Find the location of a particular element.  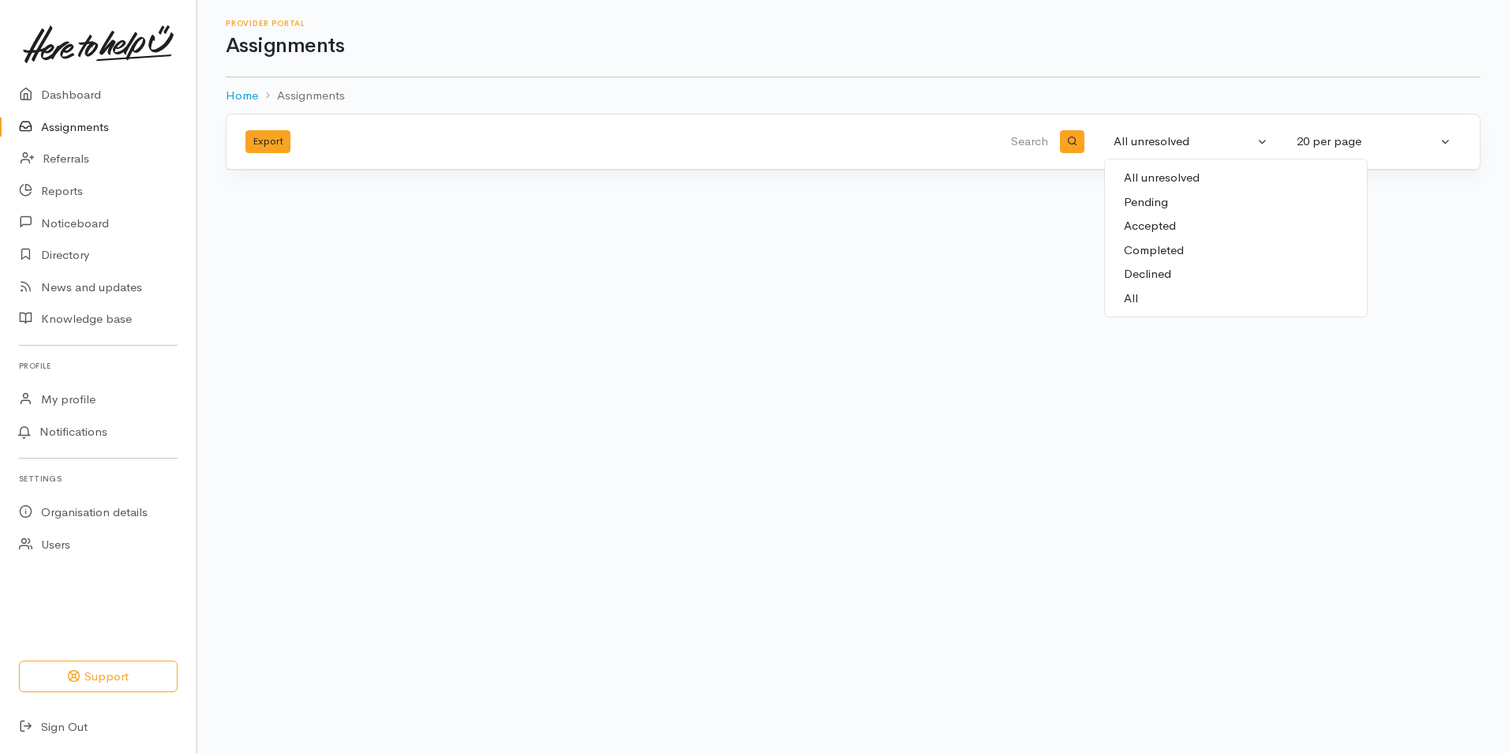

button: All unresolved is located at coordinates (1191, 141).